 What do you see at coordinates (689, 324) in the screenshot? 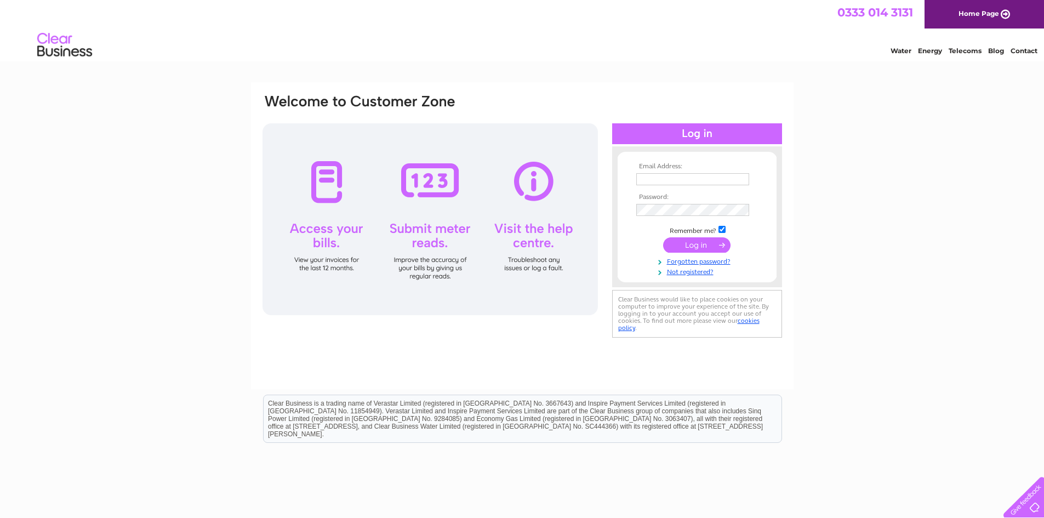
I see `a: cookies policy` at bounding box center [689, 324].